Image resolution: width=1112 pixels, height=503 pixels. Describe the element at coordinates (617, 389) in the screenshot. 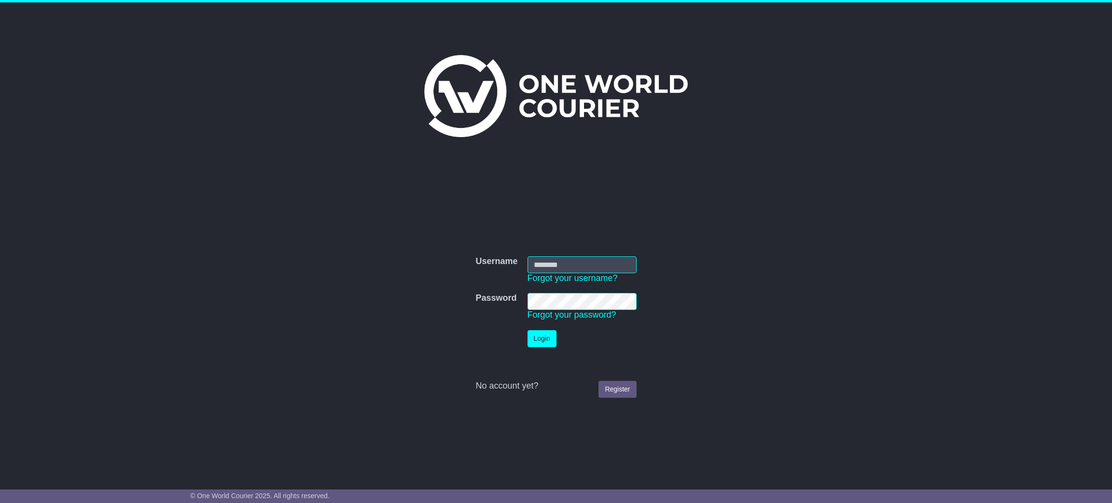

I see `a: Register` at that location.